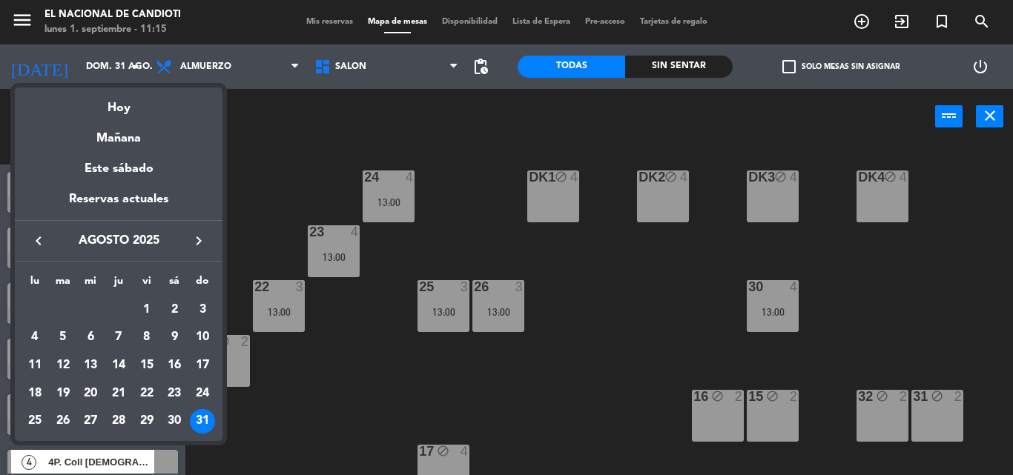 Image resolution: width=1013 pixels, height=475 pixels. What do you see at coordinates (147, 338) in the screenshot?
I see `td: 8 de agosto de 2025` at bounding box center [147, 338].